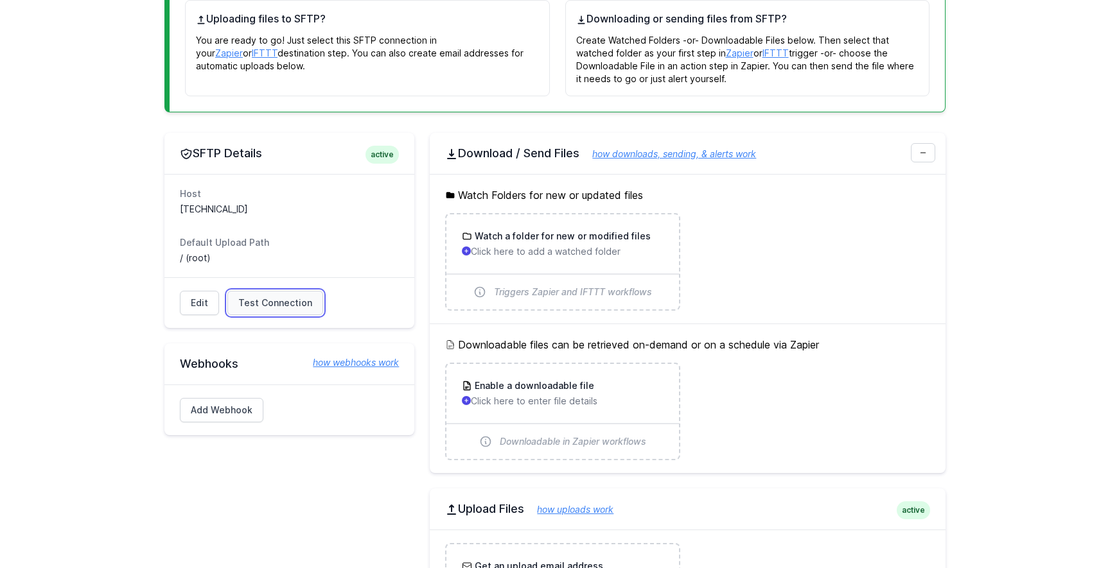  What do you see at coordinates (568, 509) in the screenshot?
I see `a: how uploads work` at bounding box center [568, 509].